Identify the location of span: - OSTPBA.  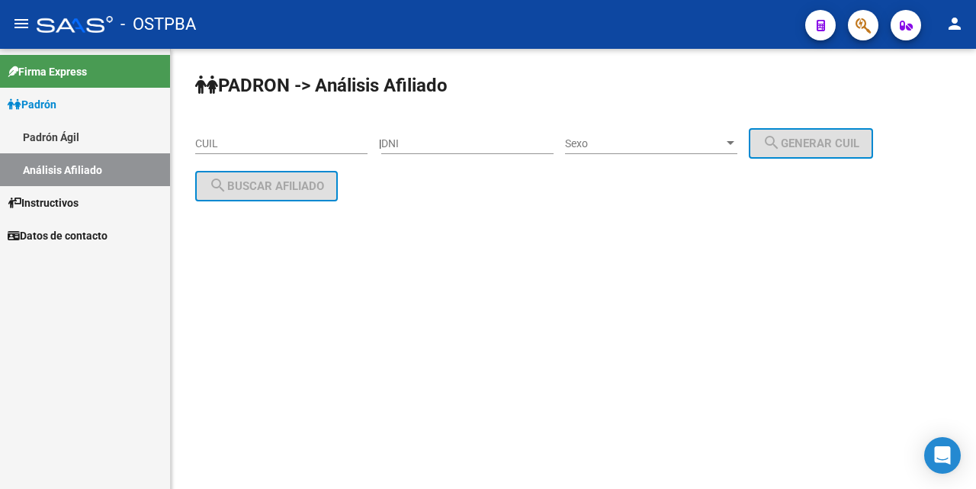
(158, 24).